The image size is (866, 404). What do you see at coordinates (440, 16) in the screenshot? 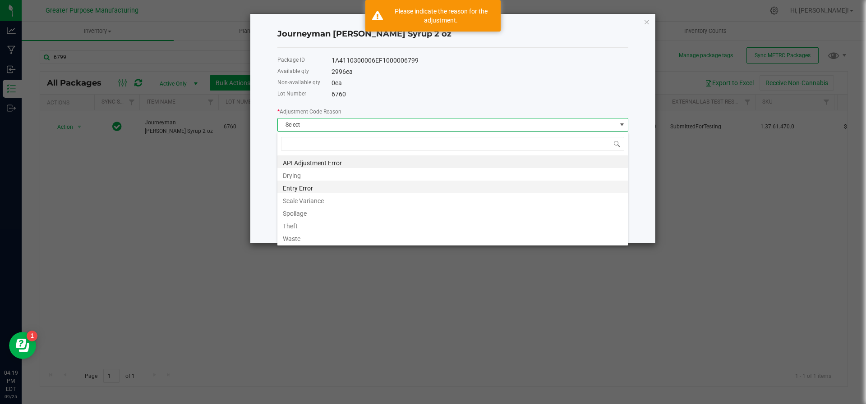
I see `div: Please indicate the reason for the adjustment.` at bounding box center [440, 16].